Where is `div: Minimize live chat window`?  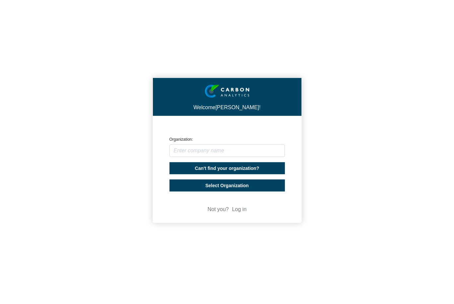
div: Minimize live chat window is located at coordinates (117, 11).